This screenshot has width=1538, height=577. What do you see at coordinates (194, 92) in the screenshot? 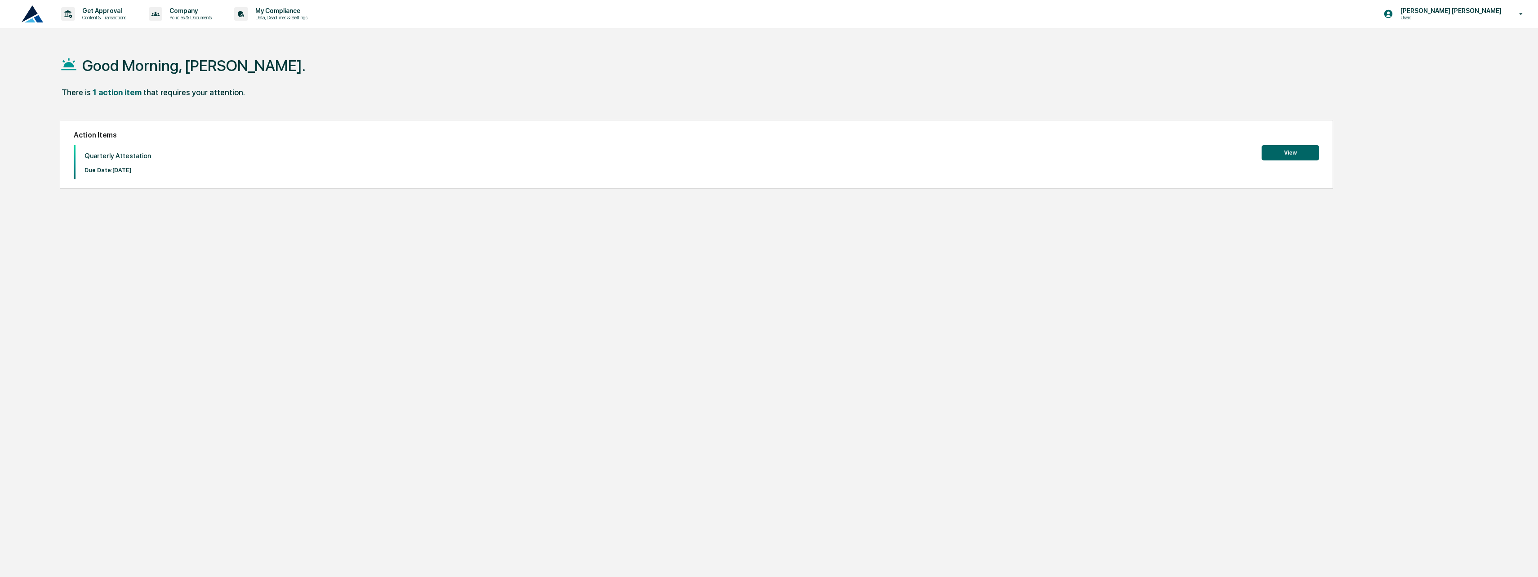
I see `div: that requires your attention.` at bounding box center [194, 92].